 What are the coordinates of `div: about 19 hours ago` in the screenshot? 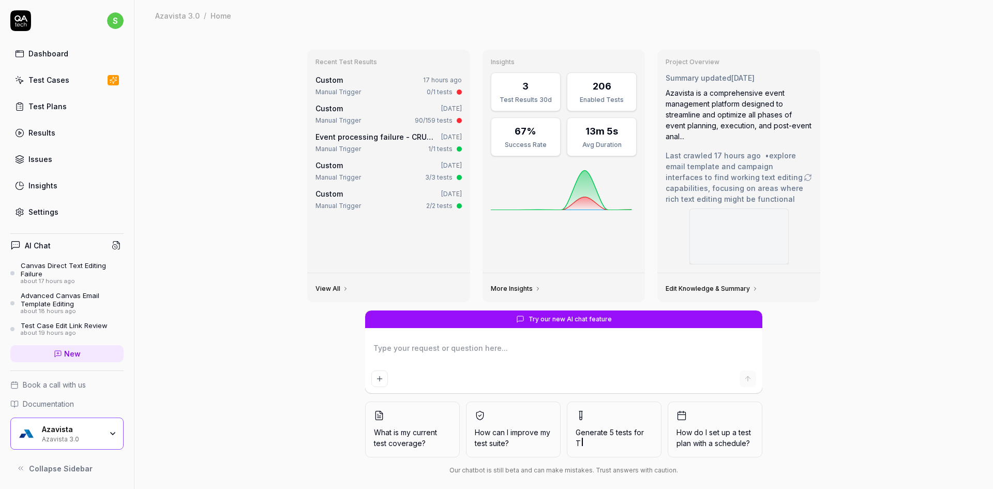 It's located at (64, 333).